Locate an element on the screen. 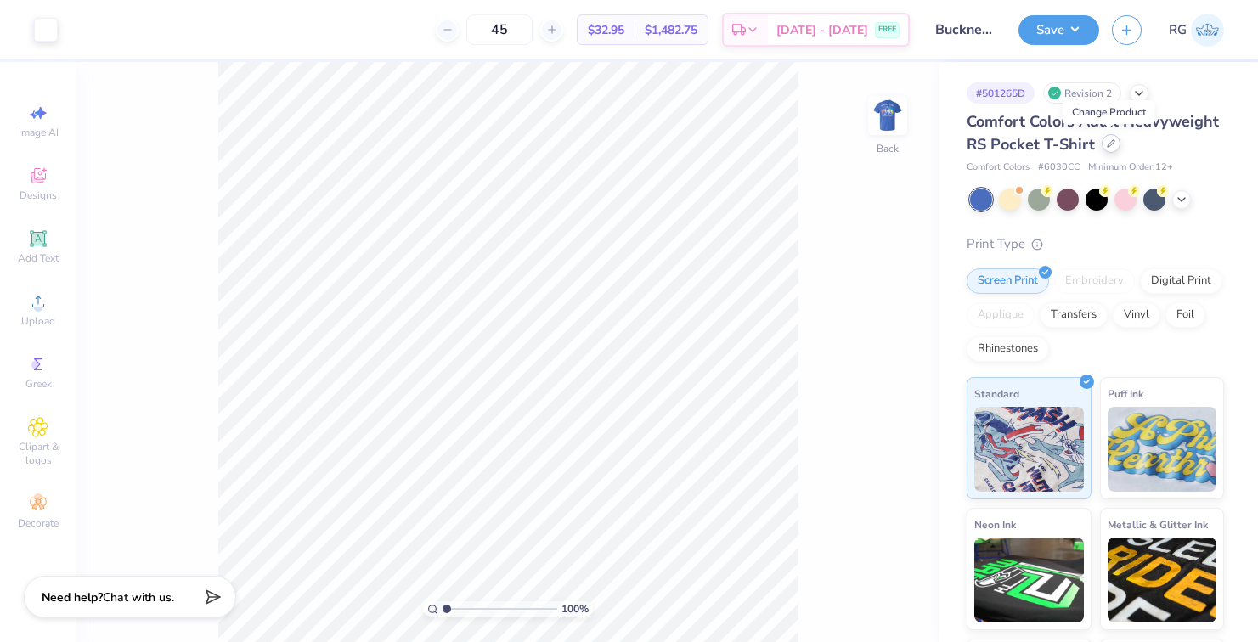 This screenshot has width=1258, height=642. span: Neon Ink is located at coordinates (995, 524).